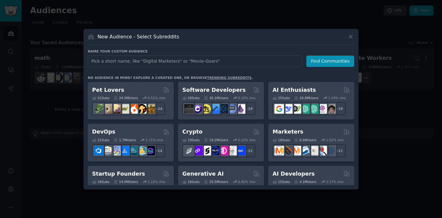  I want to click on img: web3, so click(214, 150).